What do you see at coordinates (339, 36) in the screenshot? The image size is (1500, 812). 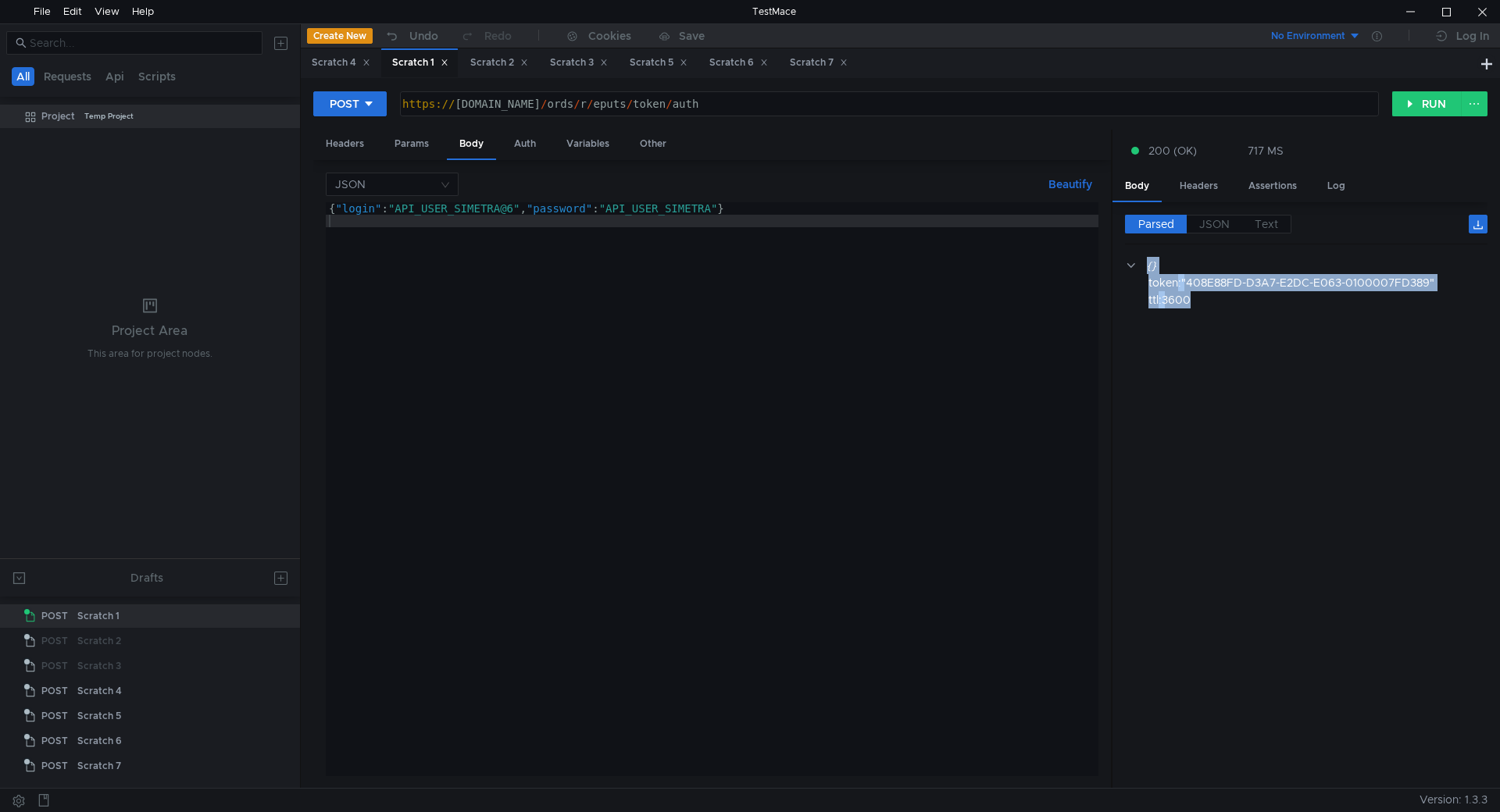 I see `button: Create New` at bounding box center [339, 36].